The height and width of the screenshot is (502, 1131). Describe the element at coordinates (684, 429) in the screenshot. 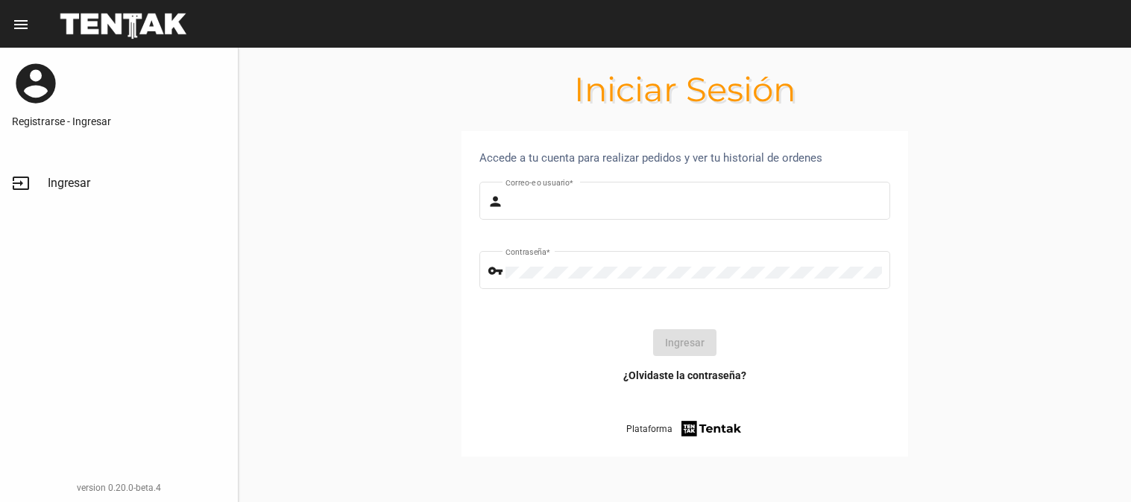

I see `a: Plataforma` at that location.